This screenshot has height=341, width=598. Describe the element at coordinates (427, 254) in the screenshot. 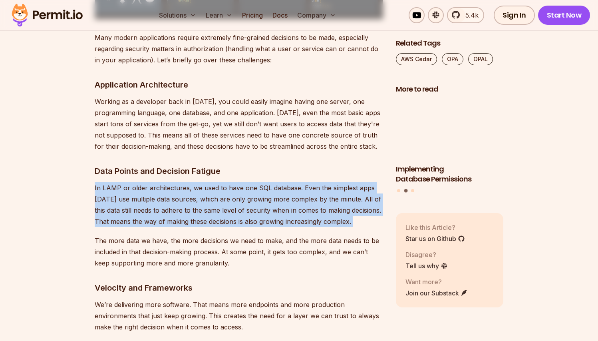

I see `p: Disagree?` at that location.